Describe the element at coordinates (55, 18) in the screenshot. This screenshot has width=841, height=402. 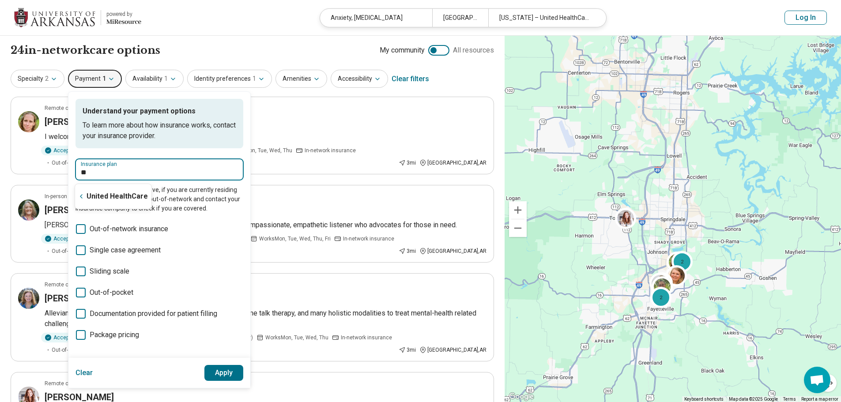
I see `img: University of Arkansas` at that location.